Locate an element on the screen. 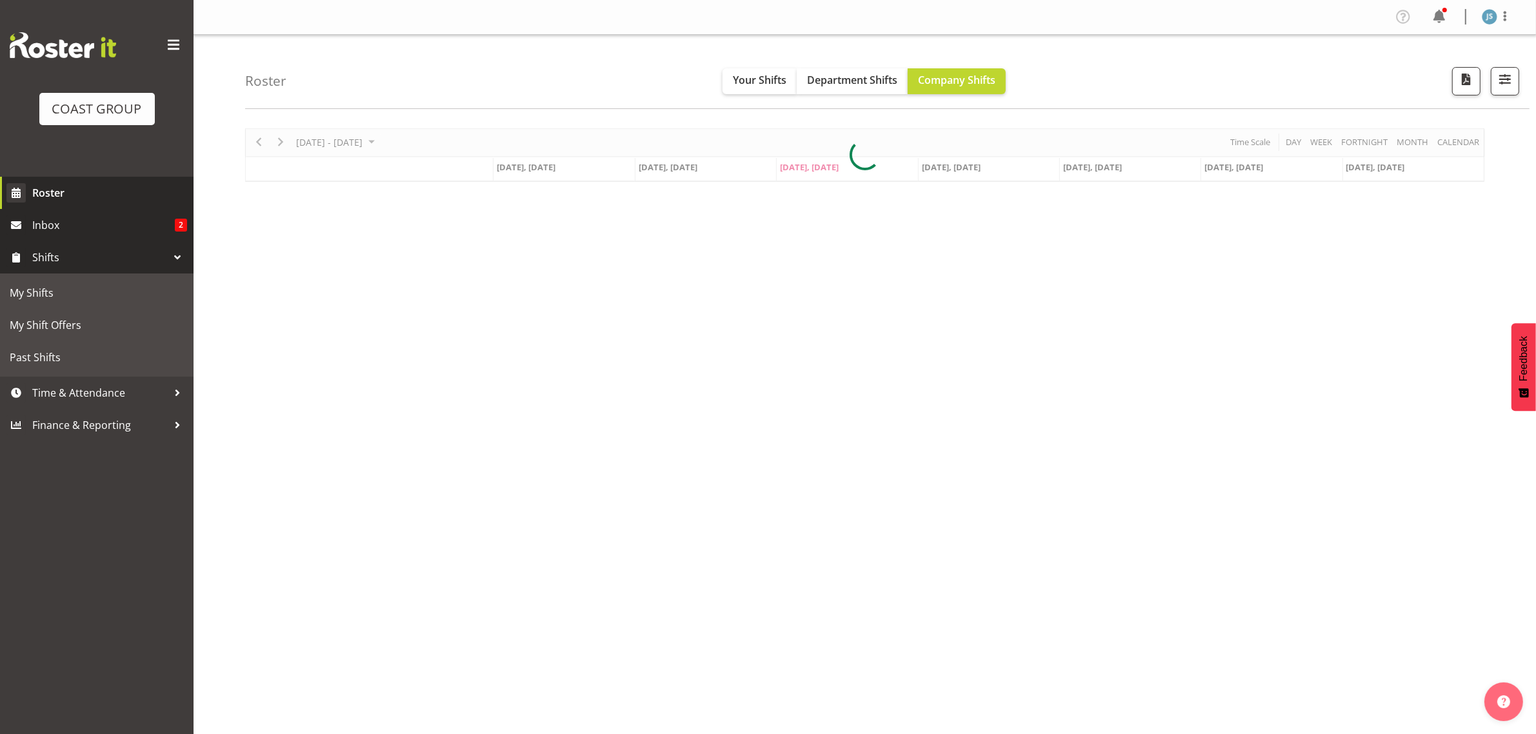  img: Rosterit website logo is located at coordinates (63, 45).